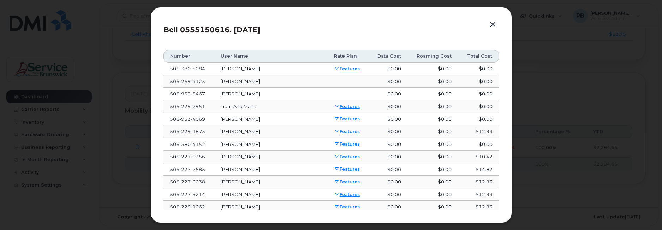 The image size is (662, 230). What do you see at coordinates (198, 169) in the screenshot?
I see `span: 7585` at bounding box center [198, 169].